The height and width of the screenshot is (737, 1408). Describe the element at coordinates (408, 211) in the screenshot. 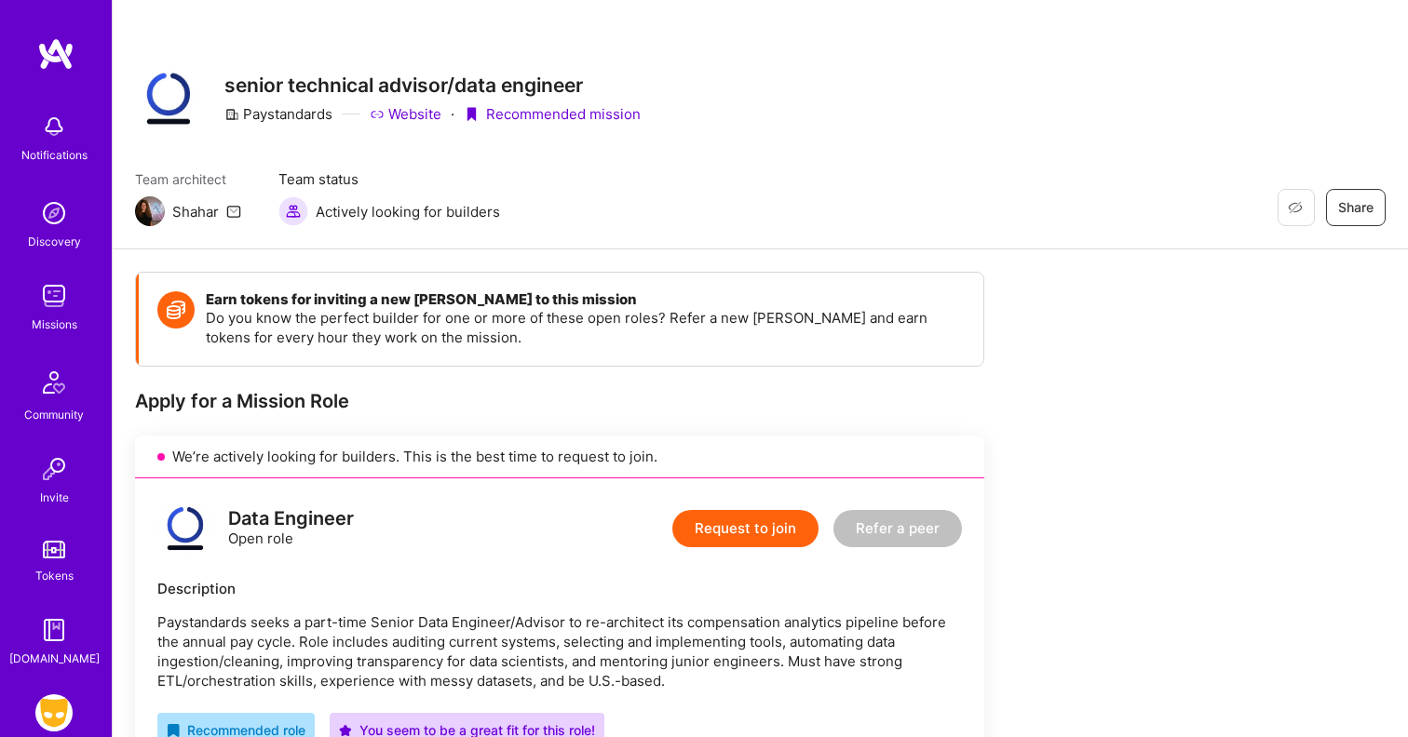

I see `span: Actively looking for builders` at that location.